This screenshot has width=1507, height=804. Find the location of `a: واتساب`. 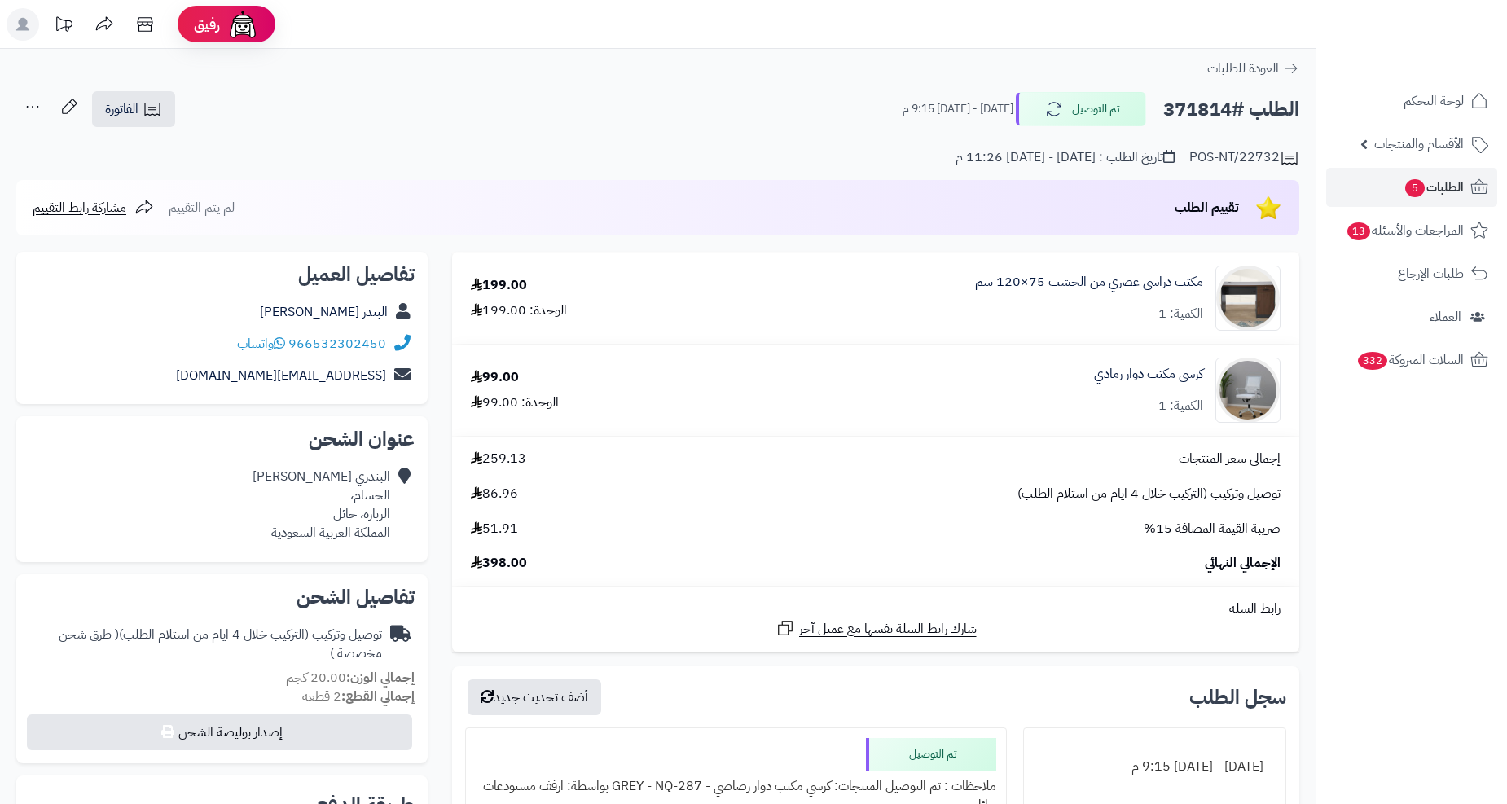

a: واتساب is located at coordinates (261, 344).